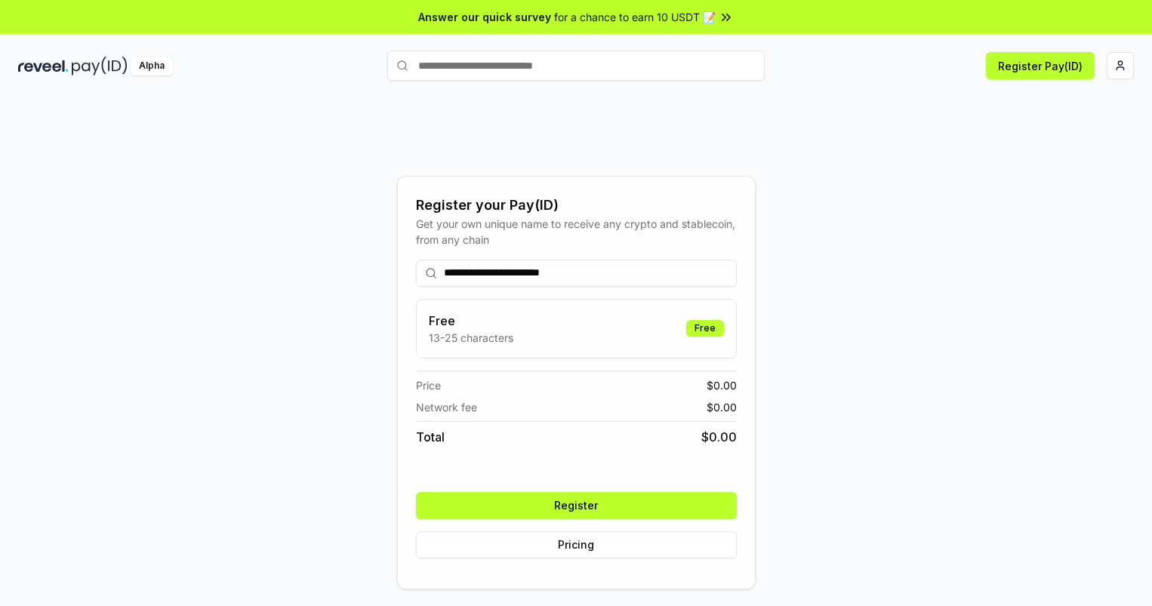 This screenshot has width=1152, height=606. I want to click on img: pay_id, so click(100, 66).